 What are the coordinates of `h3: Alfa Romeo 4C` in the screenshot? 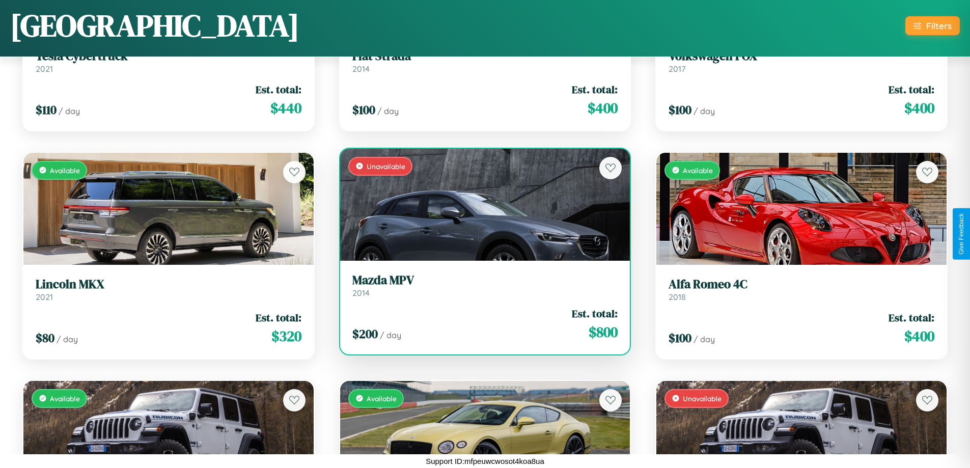 It's located at (802, 284).